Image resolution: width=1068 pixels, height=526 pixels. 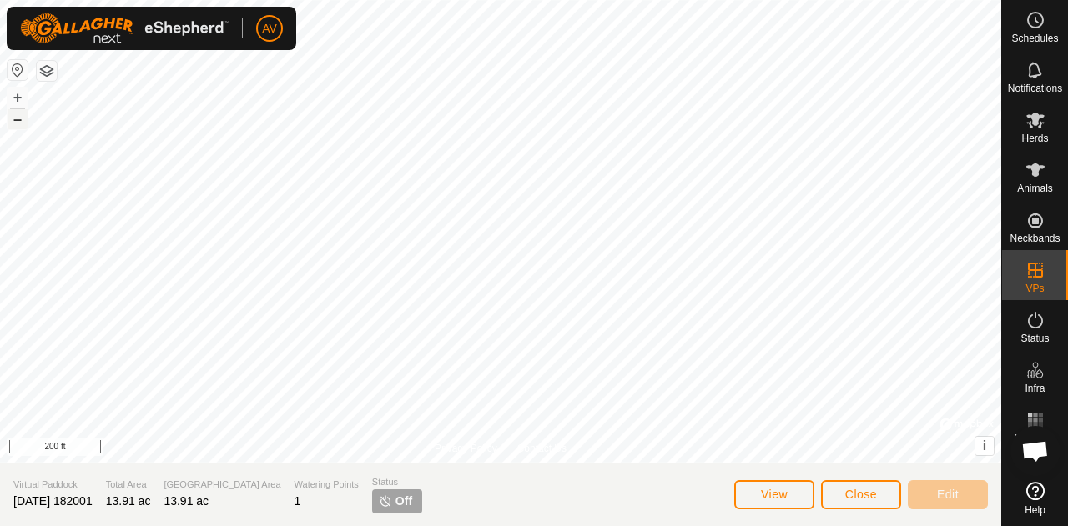 What do you see at coordinates (385, 501) in the screenshot?
I see `img: turn-off` at bounding box center [385, 501].